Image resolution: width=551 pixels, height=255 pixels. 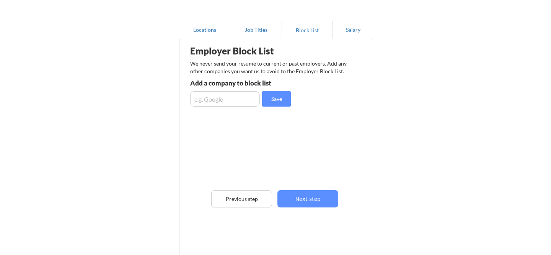 What do you see at coordinates (242, 198) in the screenshot?
I see `button: Previous step` at bounding box center [242, 198].